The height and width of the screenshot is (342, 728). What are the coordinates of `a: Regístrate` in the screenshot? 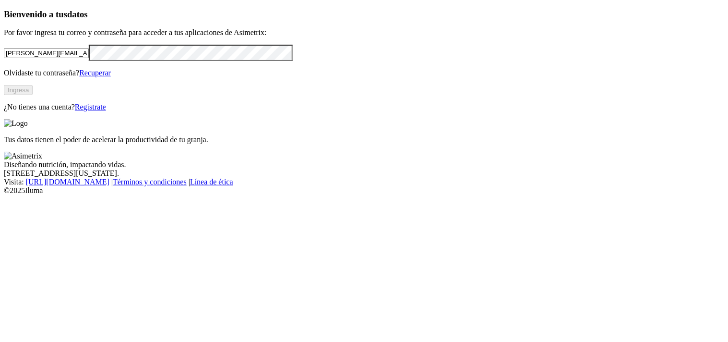 It's located at (90, 107).